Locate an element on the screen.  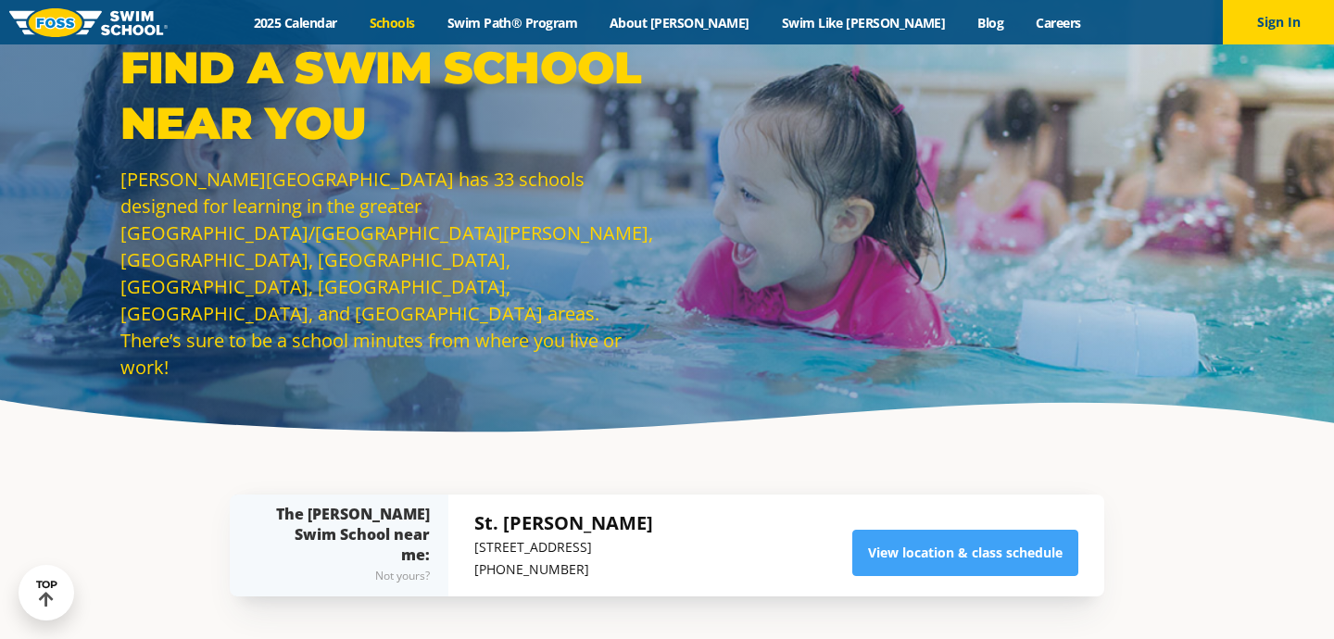
a: Schools is located at coordinates (392, 22).